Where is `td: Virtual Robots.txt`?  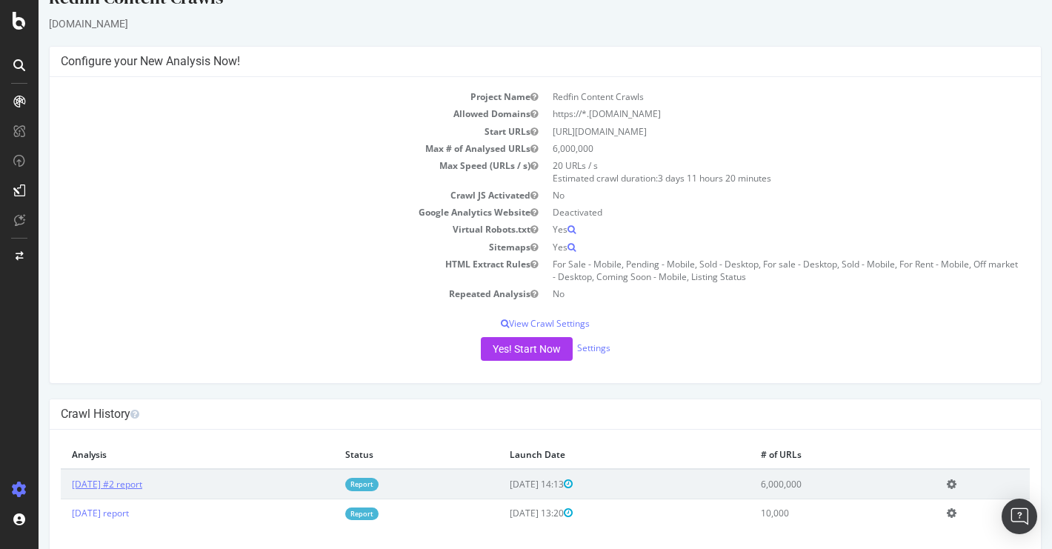 td: Virtual Robots.txt is located at coordinates (265, 229).